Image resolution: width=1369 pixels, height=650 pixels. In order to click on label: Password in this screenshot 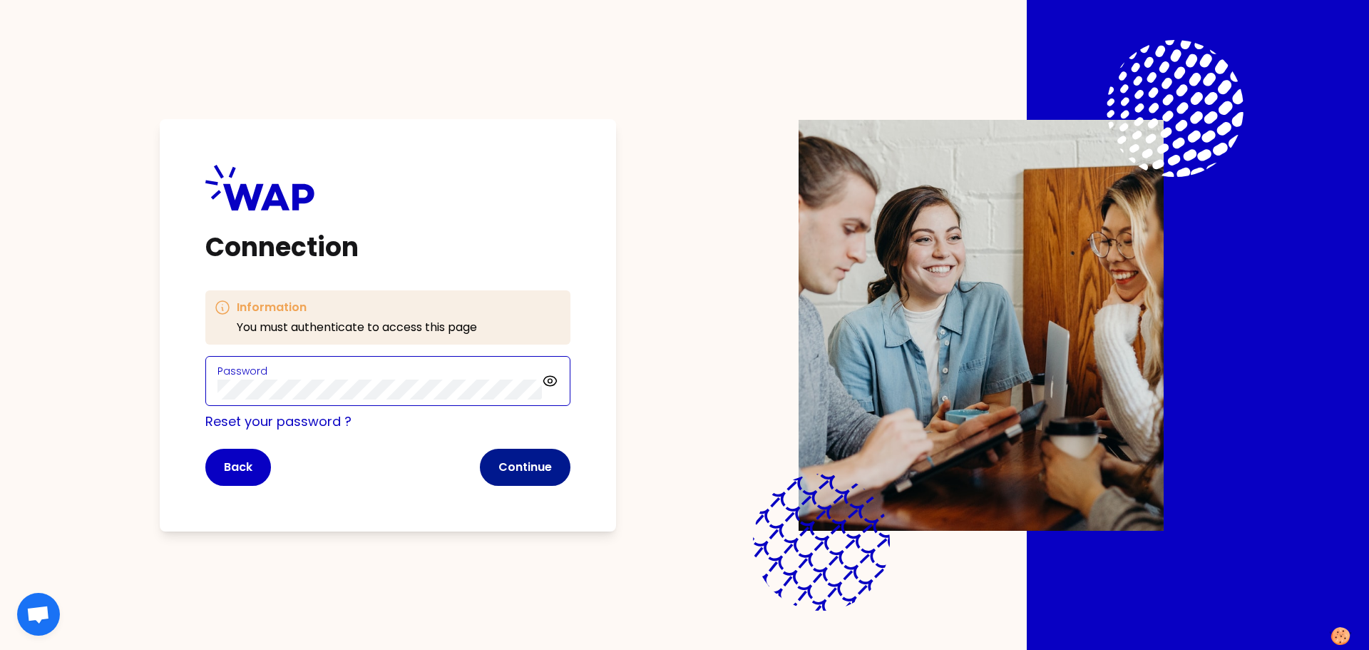, I will do `click(242, 371)`.